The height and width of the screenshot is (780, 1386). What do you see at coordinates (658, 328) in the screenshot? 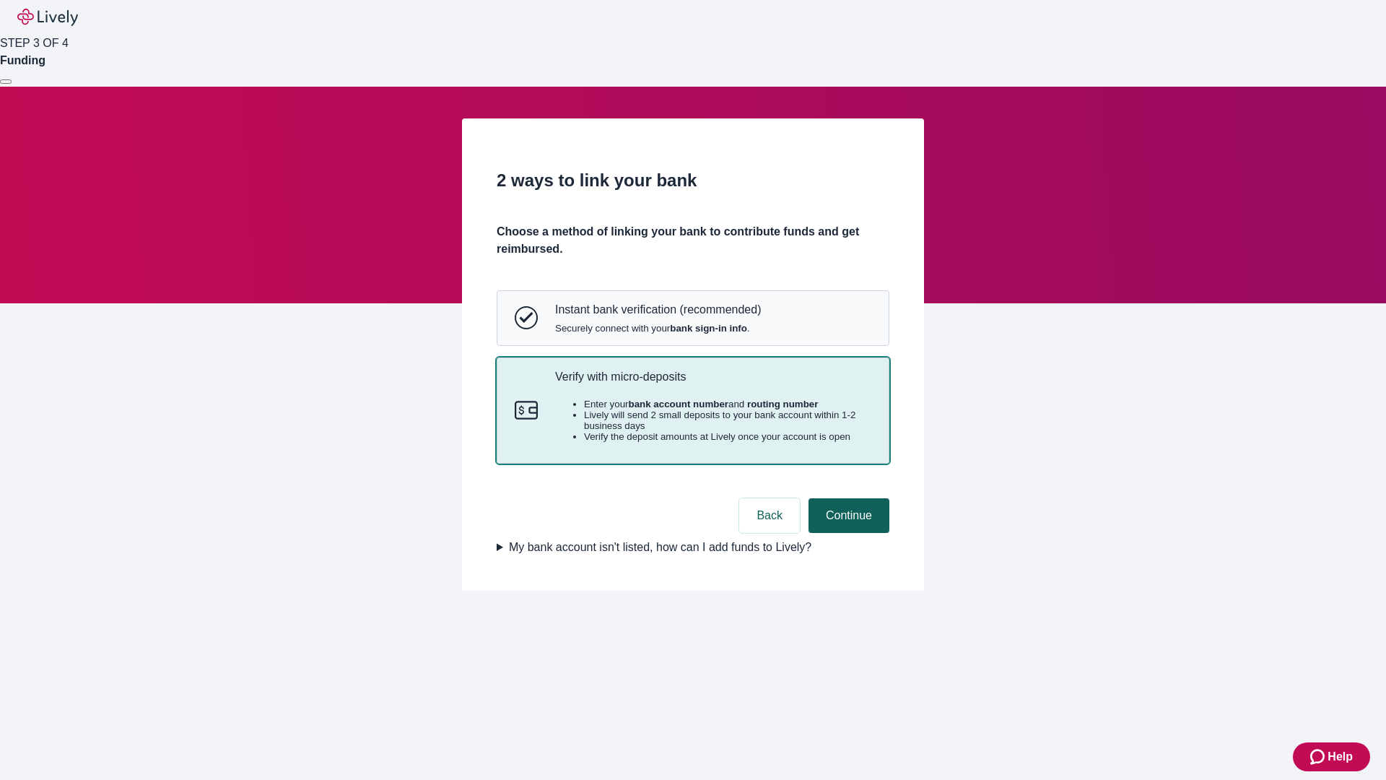
I see `span: Securely connect with your .` at bounding box center [658, 328].